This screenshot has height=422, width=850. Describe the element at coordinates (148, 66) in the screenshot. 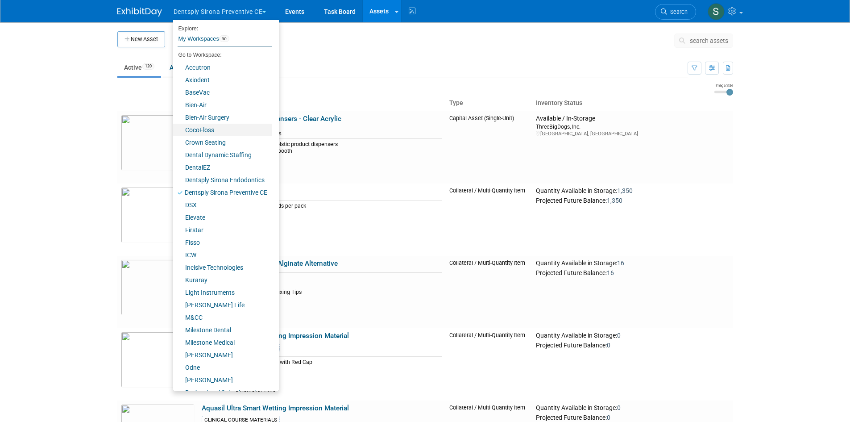

I see `span: 120` at that location.